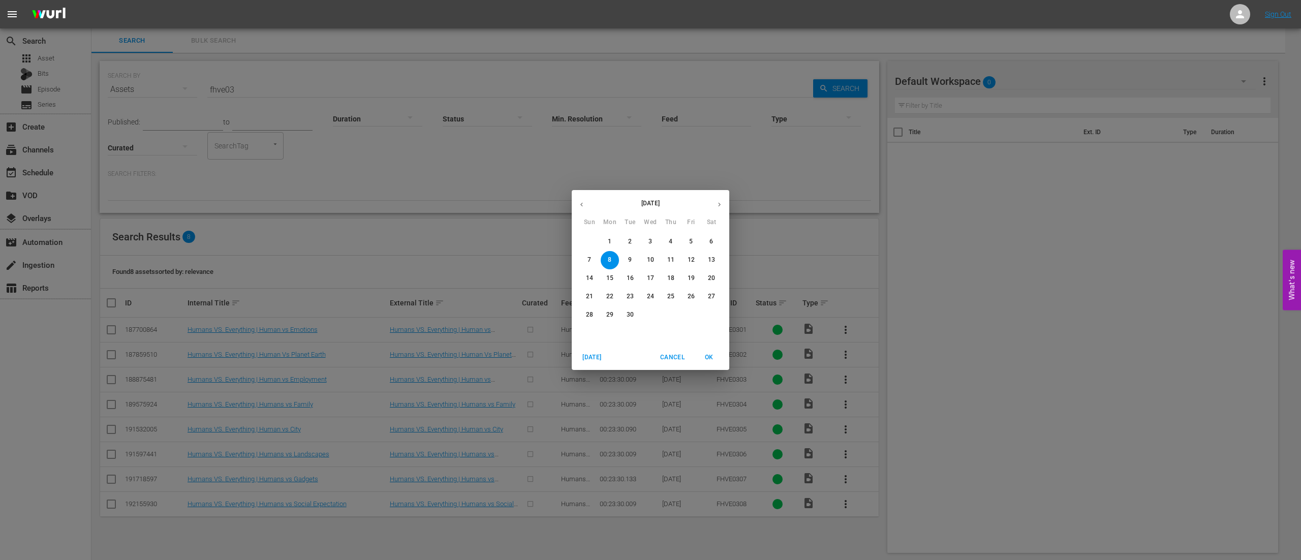 This screenshot has height=560, width=1301. I want to click on p: 4, so click(670, 241).